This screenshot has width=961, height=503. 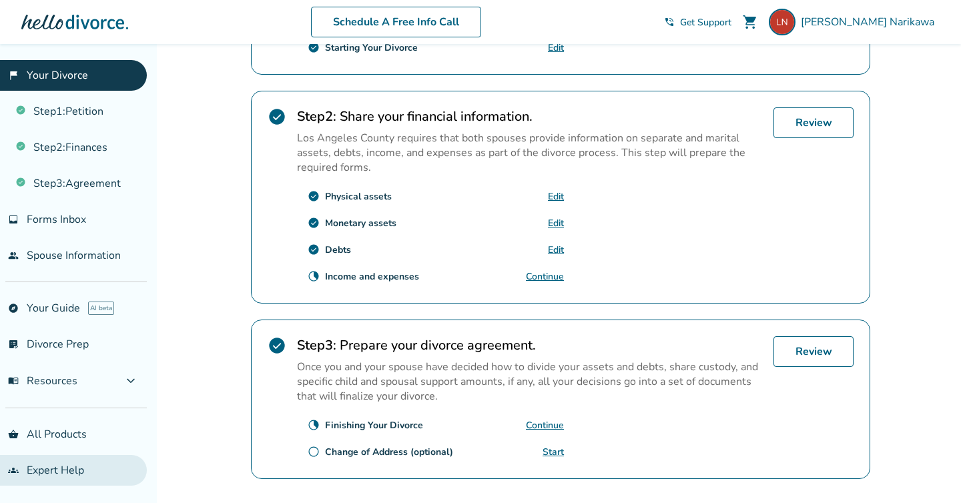 What do you see at coordinates (13, 75) in the screenshot?
I see `span: flag_2` at bounding box center [13, 75].